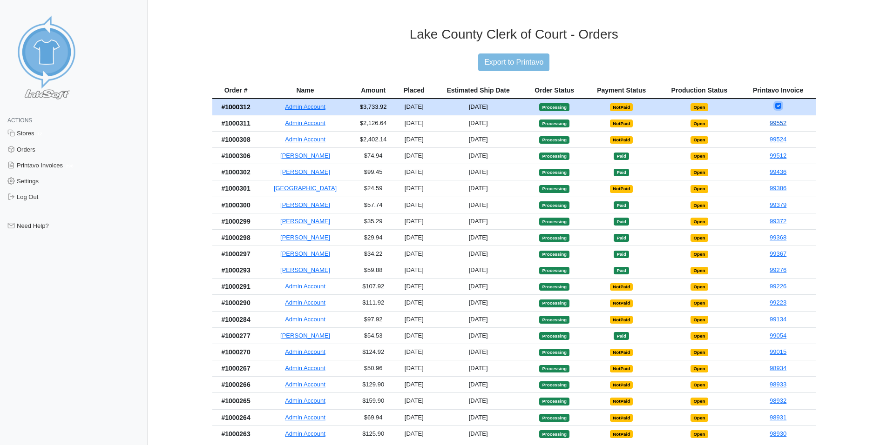 The width and height of the screenshot is (887, 445). Describe the element at coordinates (236, 417) in the screenshot. I see `th: #1000264` at that location.